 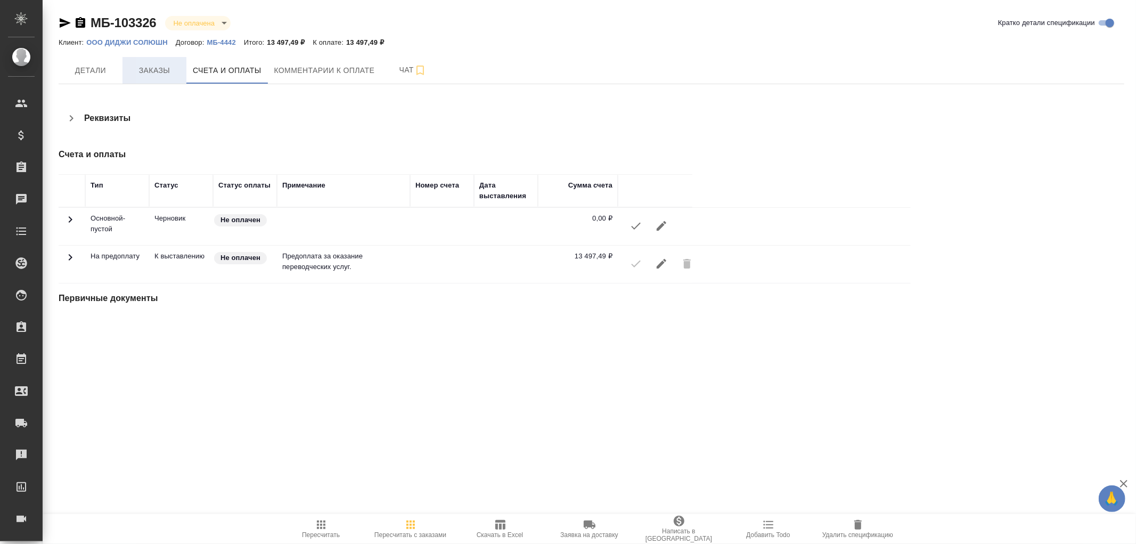 I want to click on div: Статус оплаты, so click(x=245, y=185).